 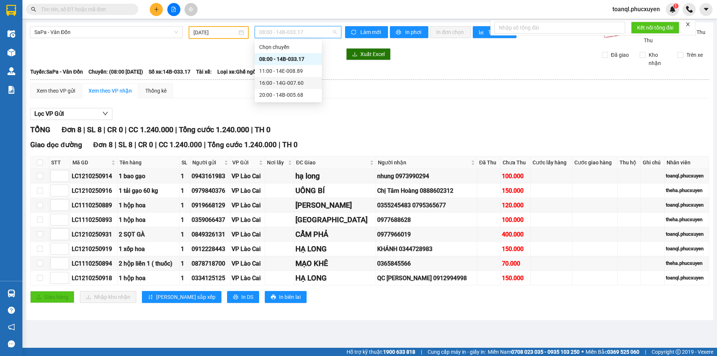 What do you see at coordinates (94, 263) in the screenshot?
I see `td: LC1110250894` at bounding box center [94, 263].